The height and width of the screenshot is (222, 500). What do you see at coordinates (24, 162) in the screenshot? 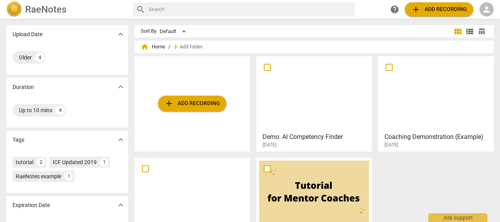
I see `div: tutorial` at bounding box center [24, 162].